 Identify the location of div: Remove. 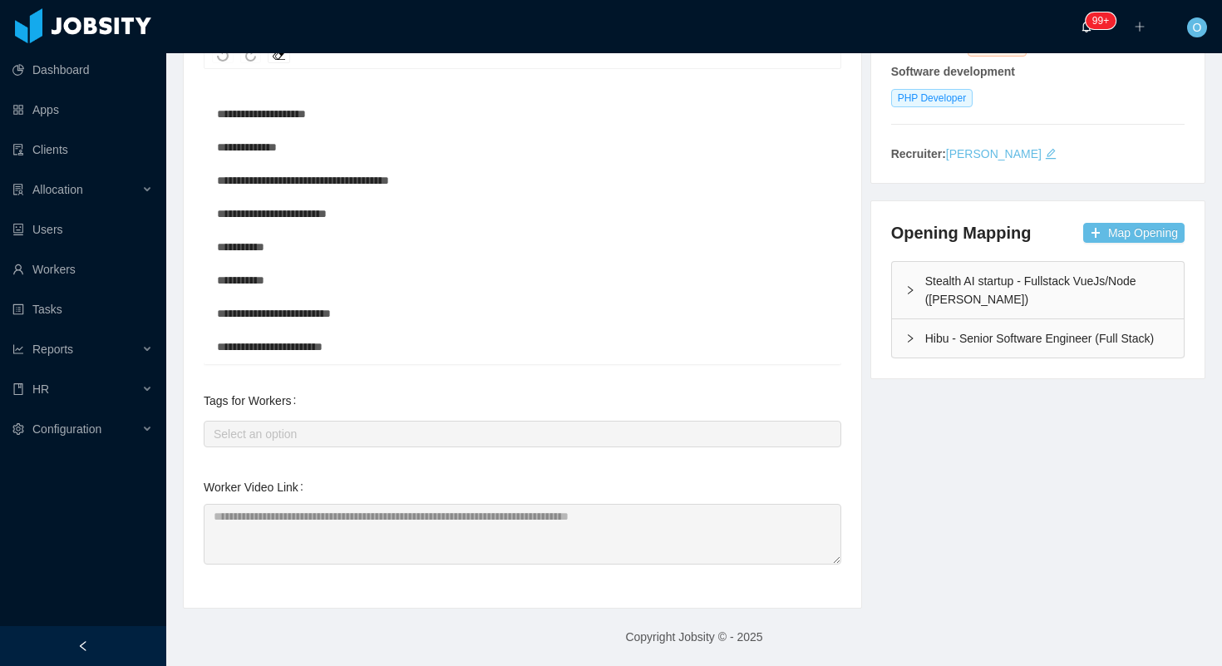
(279, 55).